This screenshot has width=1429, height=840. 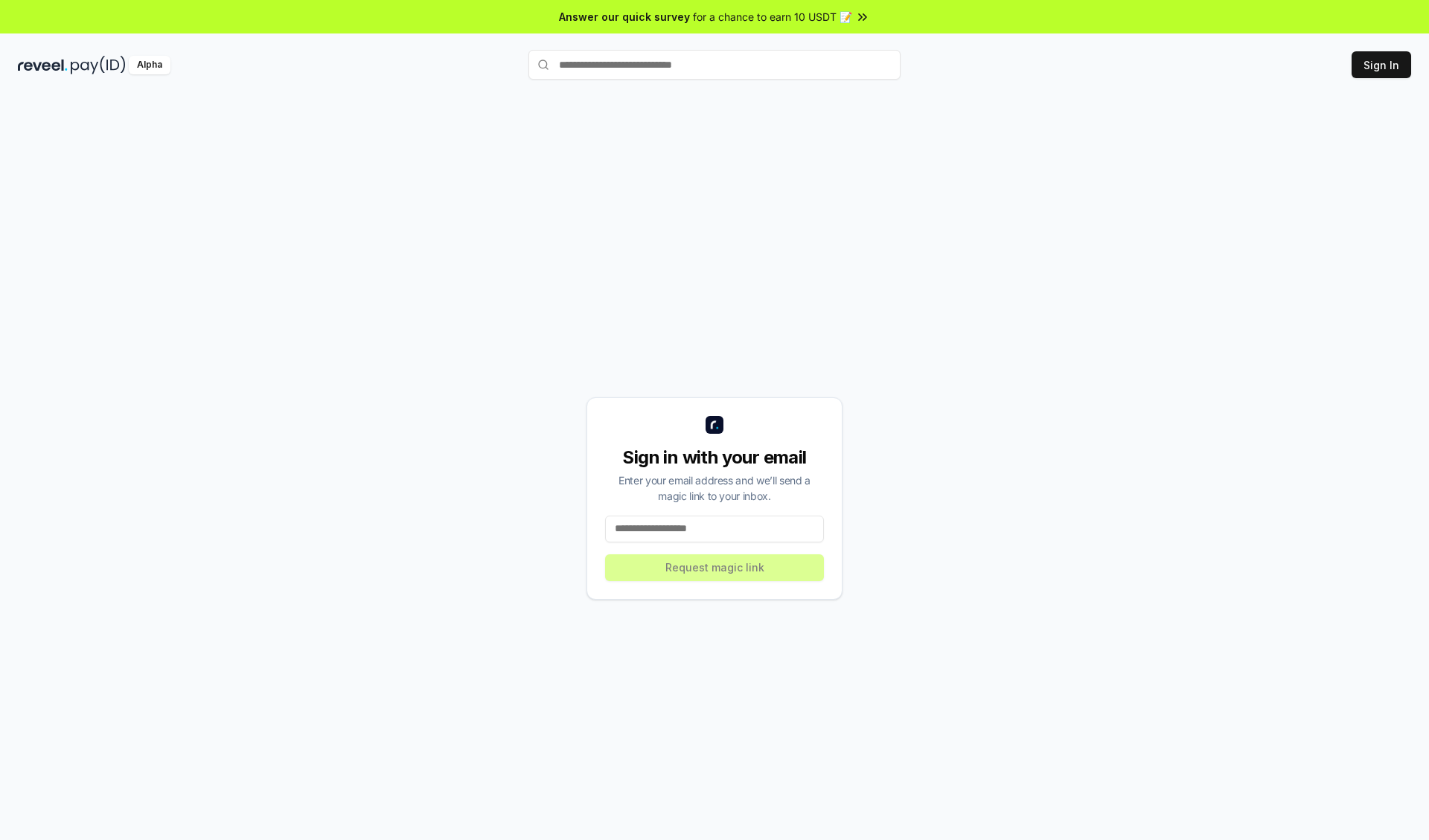 I want to click on button: Sign In, so click(x=1381, y=65).